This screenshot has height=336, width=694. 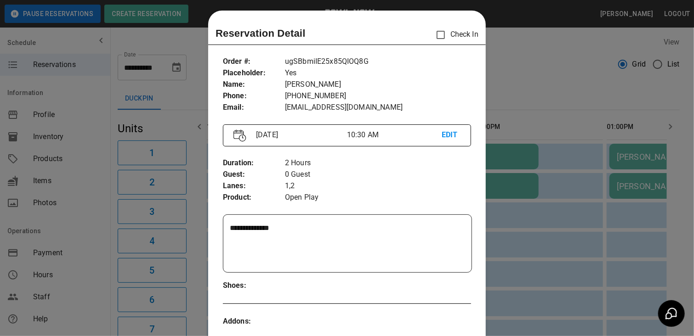 What do you see at coordinates (254, 96) in the screenshot?
I see `p: Phone :` at bounding box center [254, 96].